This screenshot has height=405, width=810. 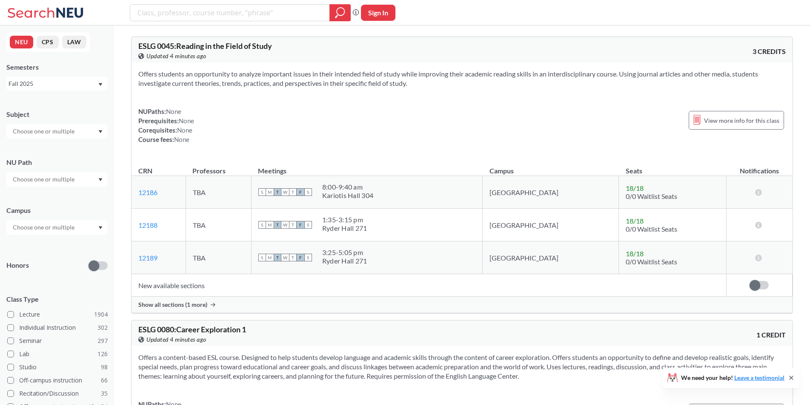 What do you see at coordinates (145, 171) in the screenshot?
I see `div: CRN` at bounding box center [145, 171].